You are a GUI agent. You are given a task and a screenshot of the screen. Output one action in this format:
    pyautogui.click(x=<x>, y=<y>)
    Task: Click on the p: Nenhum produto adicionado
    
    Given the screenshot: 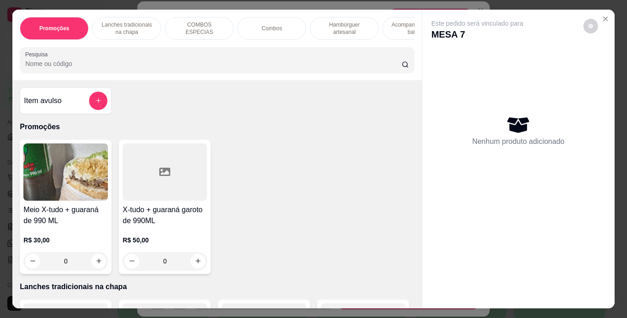 What is the action you would take?
    pyautogui.click(x=518, y=142)
    